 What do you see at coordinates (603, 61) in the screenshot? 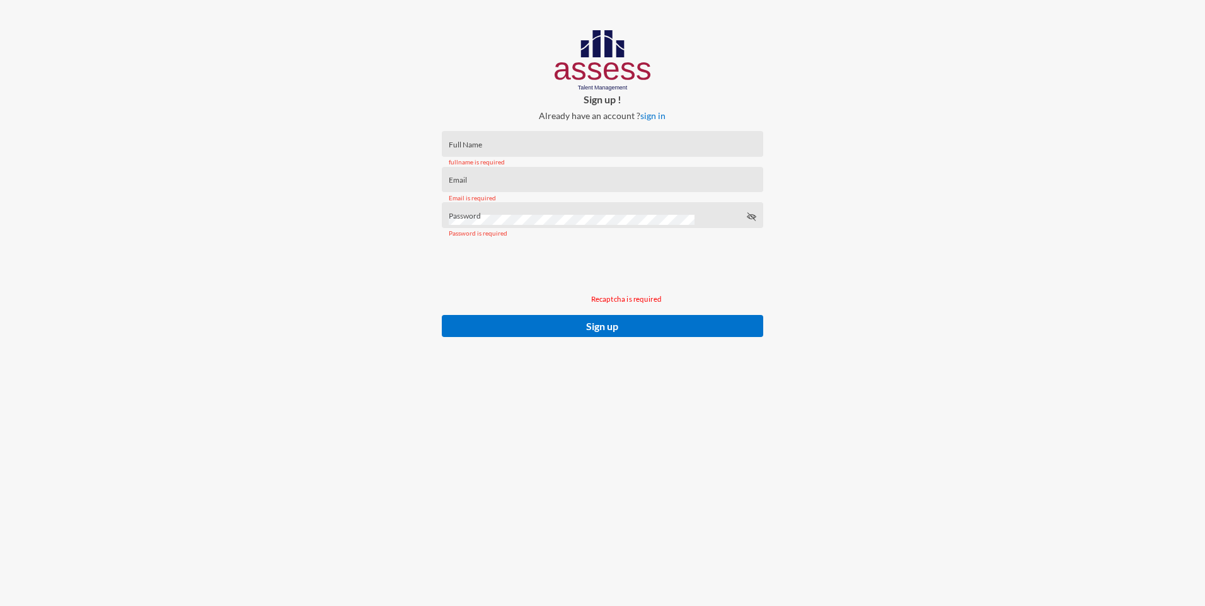
I see `img: AssessLogoo.svg` at bounding box center [603, 61].